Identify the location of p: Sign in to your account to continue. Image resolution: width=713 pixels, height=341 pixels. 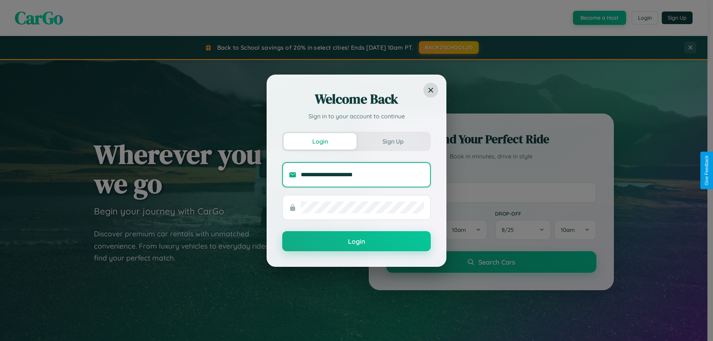
(356, 116).